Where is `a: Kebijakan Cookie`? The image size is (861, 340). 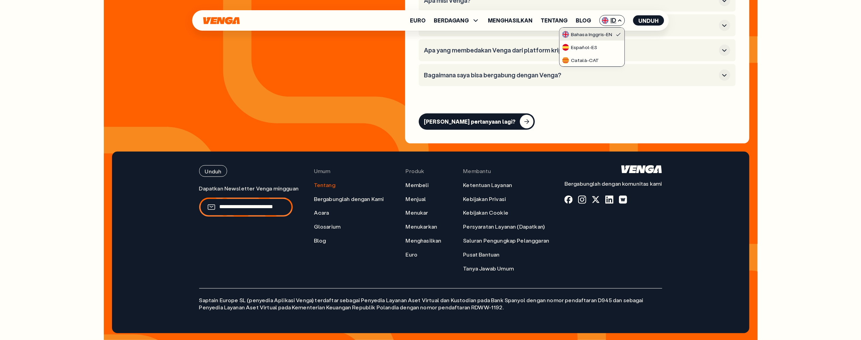 a: Kebijakan Cookie is located at coordinates (485, 212).